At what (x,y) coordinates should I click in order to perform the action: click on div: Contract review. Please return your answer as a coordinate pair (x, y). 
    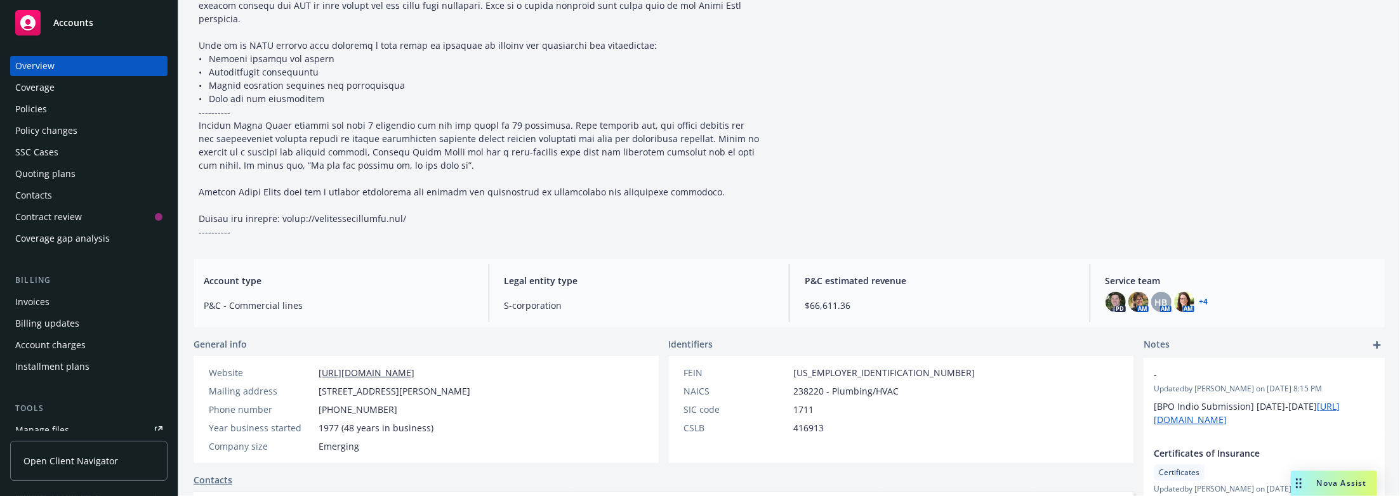
    Looking at the image, I should click on (48, 217).